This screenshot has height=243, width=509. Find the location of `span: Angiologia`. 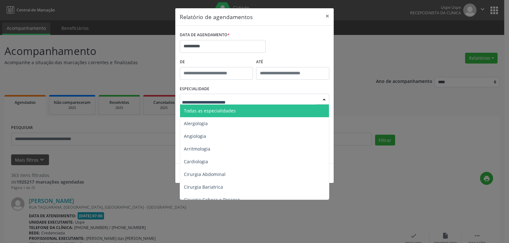

span: Angiologia is located at coordinates (195, 136).